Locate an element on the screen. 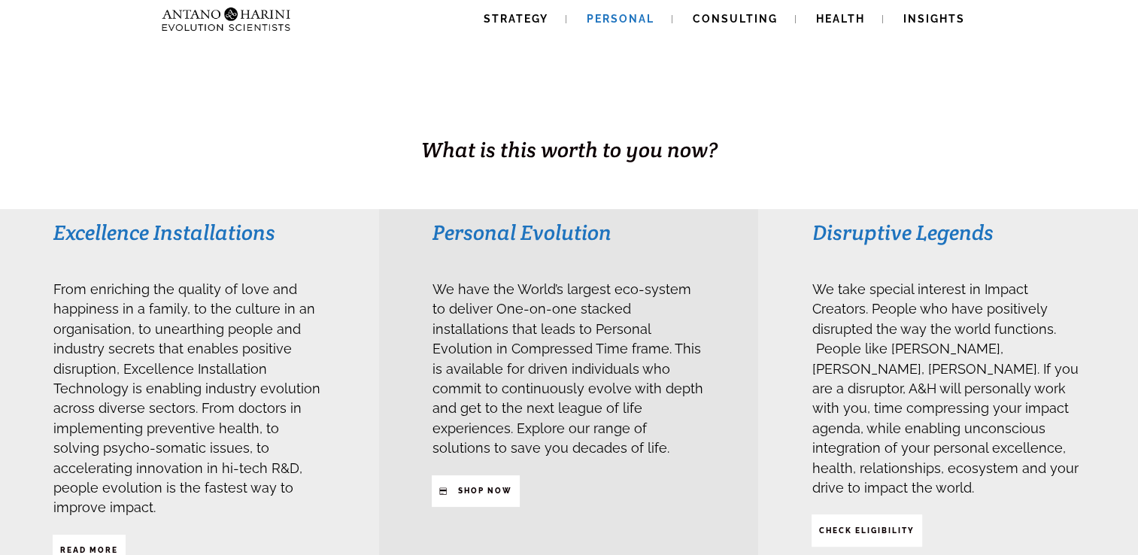 Image resolution: width=1138 pixels, height=555 pixels. span: Personal is located at coordinates (621, 19).